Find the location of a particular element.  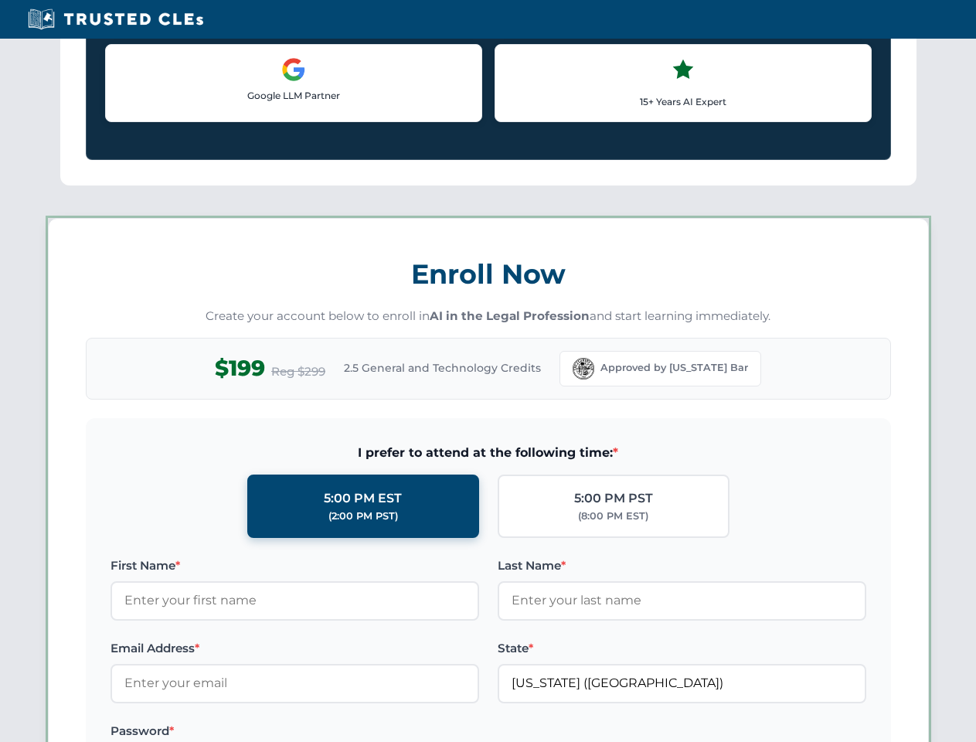

input: Florida (FL) is located at coordinates (682, 683).